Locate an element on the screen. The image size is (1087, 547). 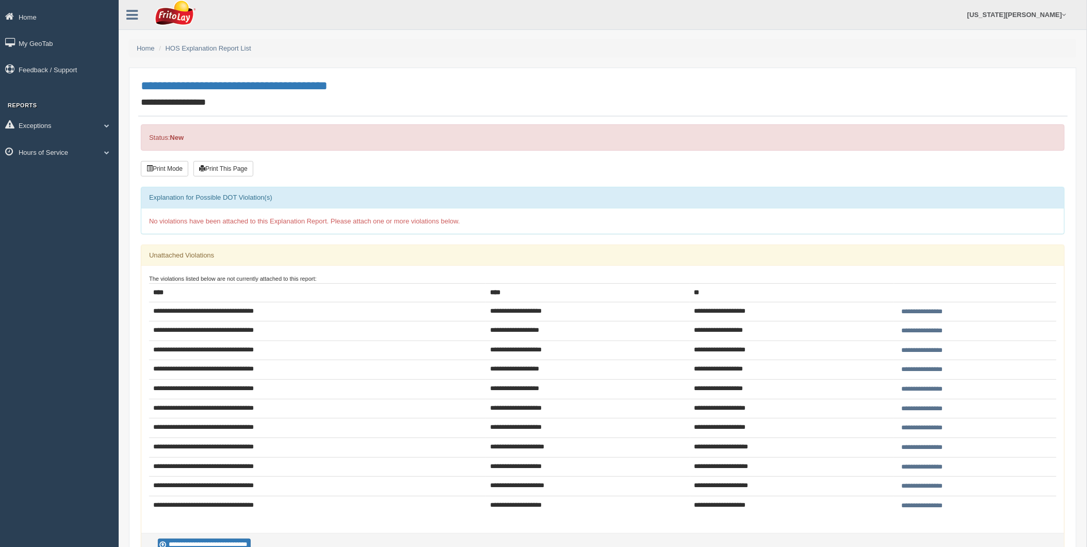
span: No violations have been attached to this Explanation Report. Please attach one or more violations... is located at coordinates (305, 221).